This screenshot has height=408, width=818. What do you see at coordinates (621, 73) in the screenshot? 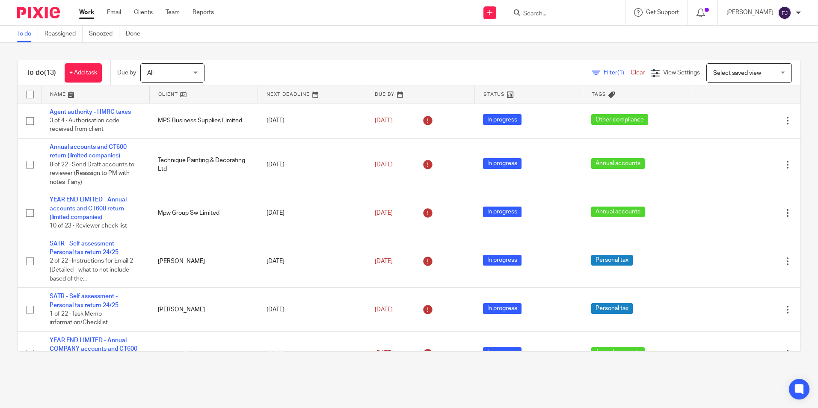
I see `span: (1)` at bounding box center [621, 73].